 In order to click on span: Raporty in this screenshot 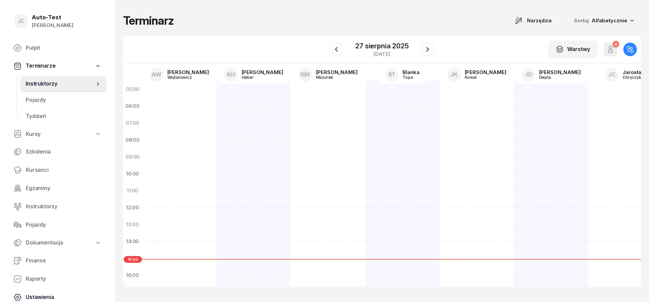, I will do `click(64, 279)`.